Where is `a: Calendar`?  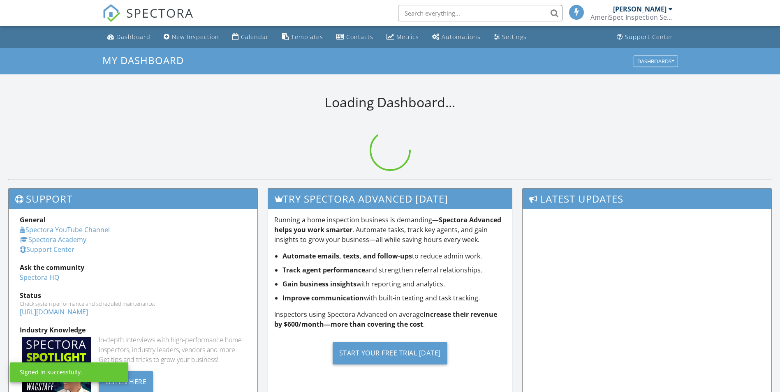 a: Calendar is located at coordinates (250, 37).